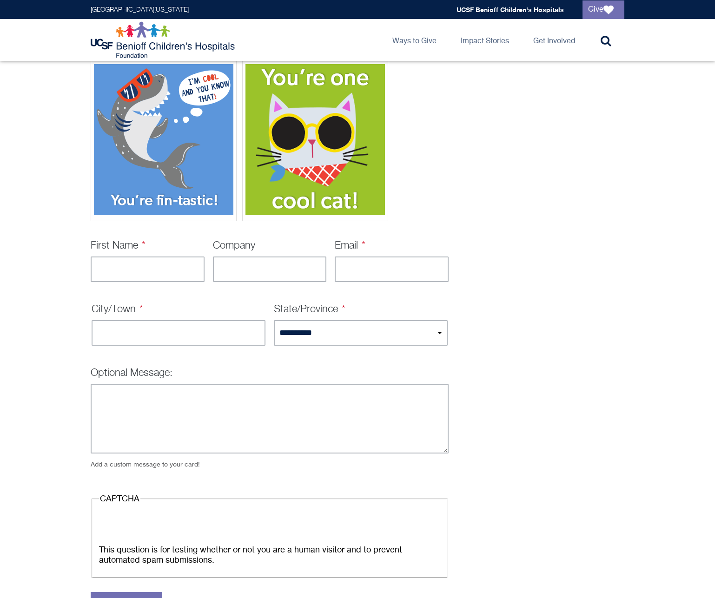 Image resolution: width=715 pixels, height=598 pixels. What do you see at coordinates (270, 470) in the screenshot?
I see `div: Add a custom message to your card!` at bounding box center [270, 470].